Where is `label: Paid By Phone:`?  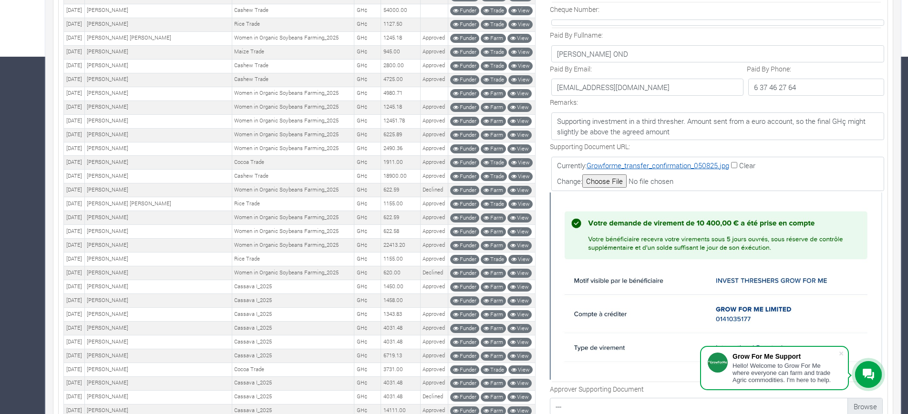 label: Paid By Phone: is located at coordinates (769, 69).